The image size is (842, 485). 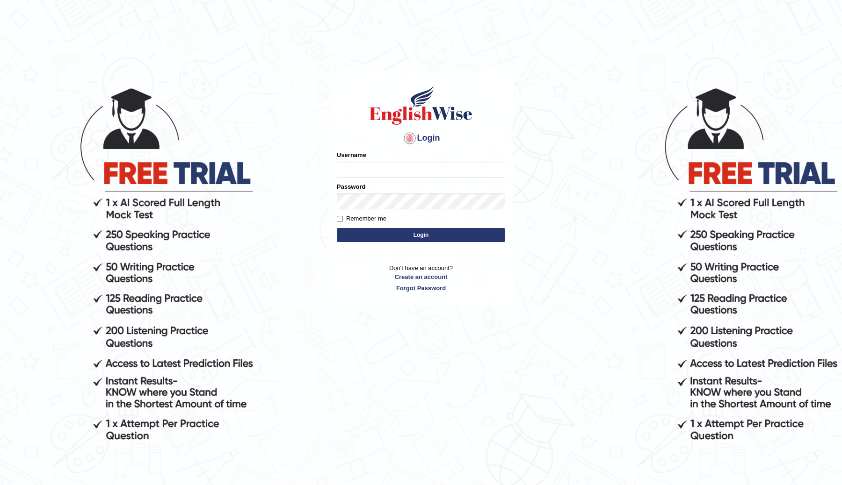 What do you see at coordinates (362, 219) in the screenshot?
I see `label: Remember me` at bounding box center [362, 219].